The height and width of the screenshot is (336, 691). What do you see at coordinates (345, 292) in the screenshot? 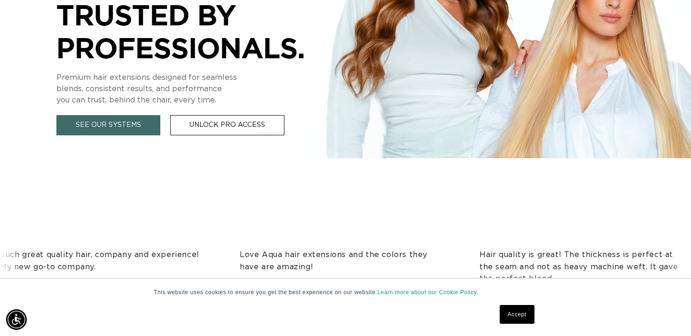
I see `p: This website uses cookies to ensure you get the best experience on our website.` at bounding box center [345, 292].